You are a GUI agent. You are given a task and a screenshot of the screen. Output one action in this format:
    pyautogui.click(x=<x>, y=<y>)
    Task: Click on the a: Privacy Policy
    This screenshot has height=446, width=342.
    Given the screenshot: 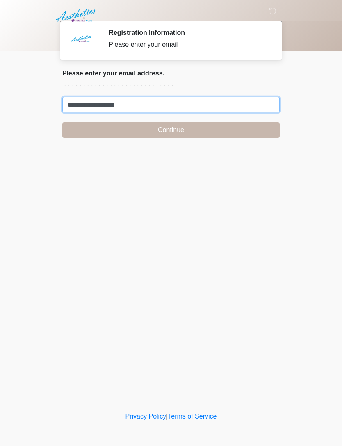 What is the action you would take?
    pyautogui.click(x=146, y=416)
    